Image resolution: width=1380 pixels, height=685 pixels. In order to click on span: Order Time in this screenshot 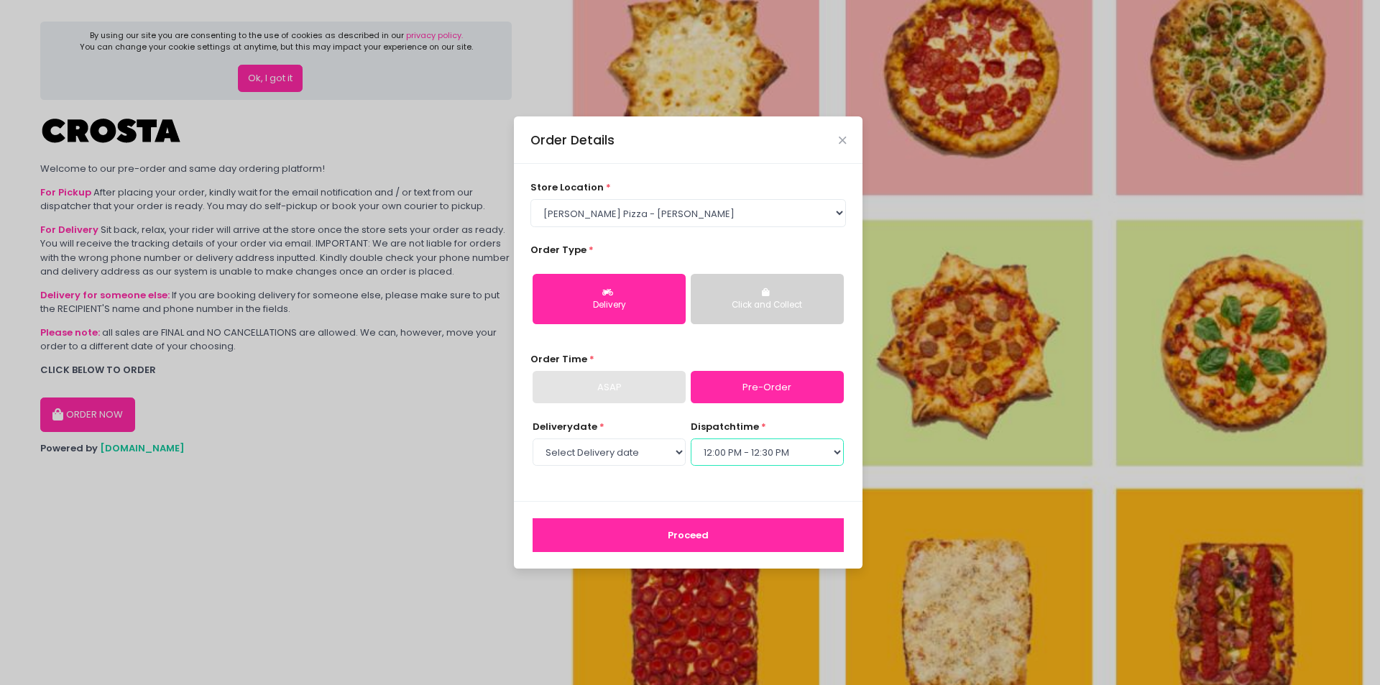, I will do `click(558, 359)`.